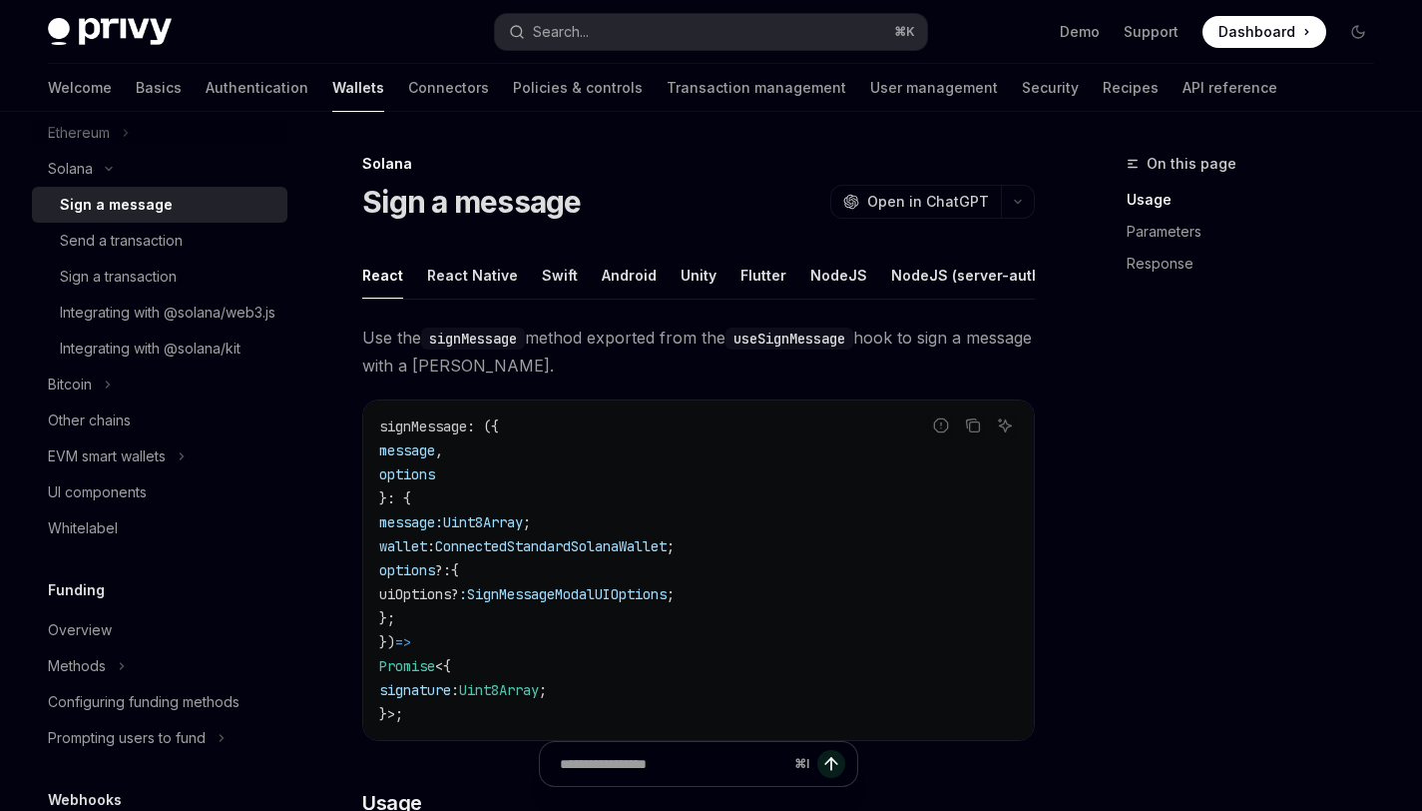 The width and height of the screenshot is (1422, 811). What do you see at coordinates (1050, 88) in the screenshot?
I see `a: Security` at bounding box center [1050, 88].